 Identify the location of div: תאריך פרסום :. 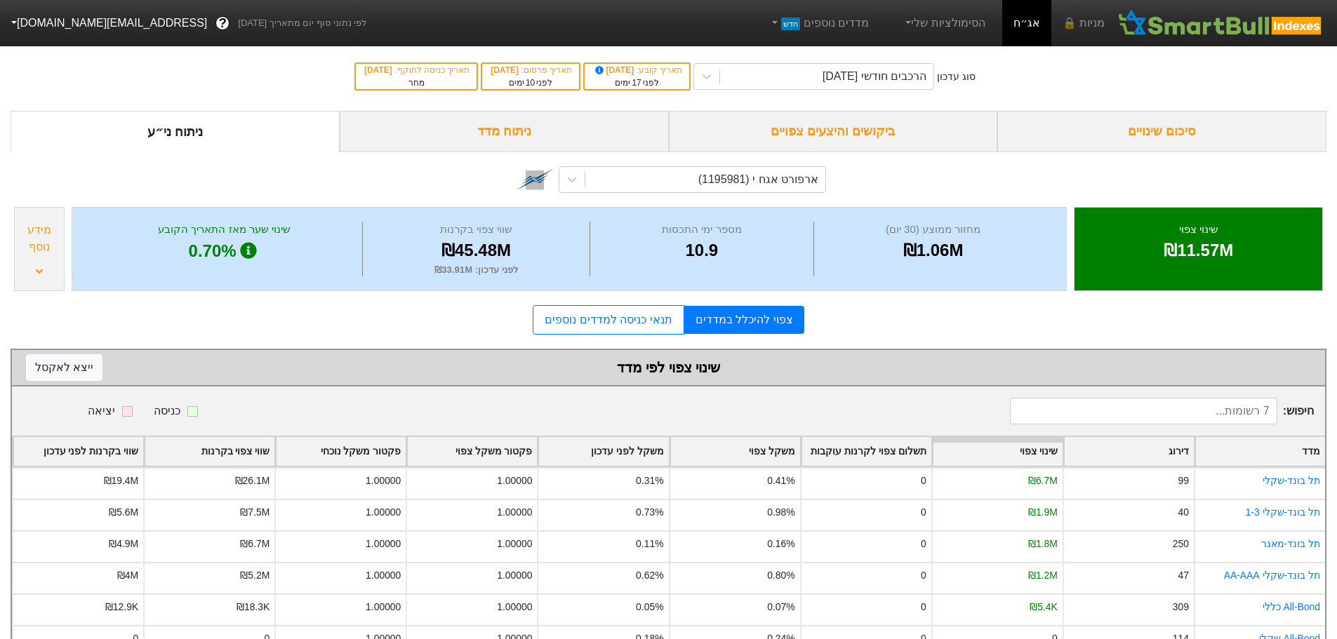
(530, 70).